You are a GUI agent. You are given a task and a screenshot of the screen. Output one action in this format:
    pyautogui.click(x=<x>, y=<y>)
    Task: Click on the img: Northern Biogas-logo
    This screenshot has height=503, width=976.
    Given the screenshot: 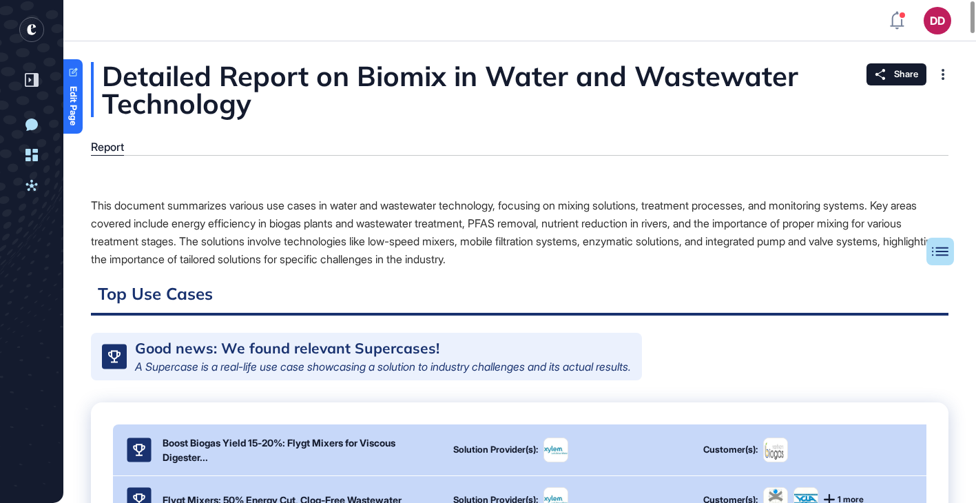 What is the action you would take?
    pyautogui.click(x=776, y=450)
    